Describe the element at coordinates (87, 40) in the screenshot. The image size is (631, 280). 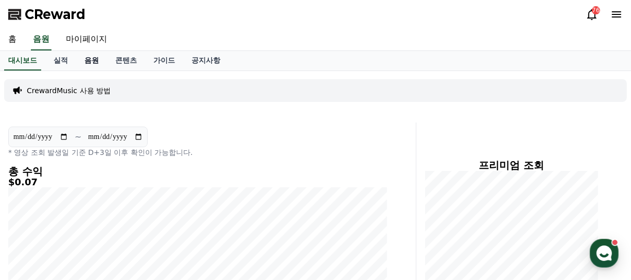
I see `a: 마이페이지` at that location.